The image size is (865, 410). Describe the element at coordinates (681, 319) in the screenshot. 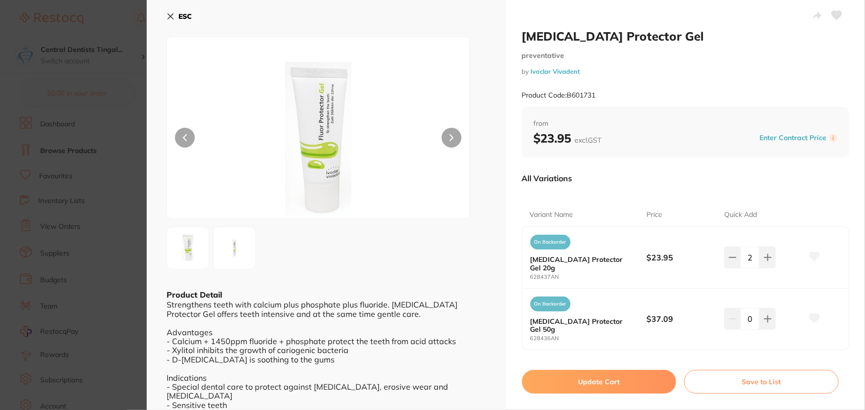

I see `b: $37.09` at that location.